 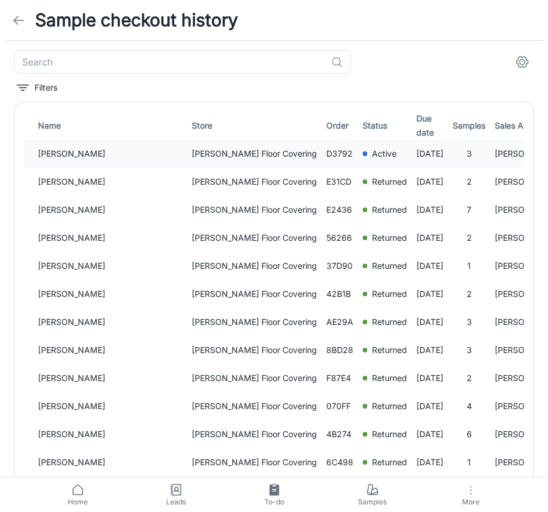 I want to click on a: Home, so click(x=78, y=495).